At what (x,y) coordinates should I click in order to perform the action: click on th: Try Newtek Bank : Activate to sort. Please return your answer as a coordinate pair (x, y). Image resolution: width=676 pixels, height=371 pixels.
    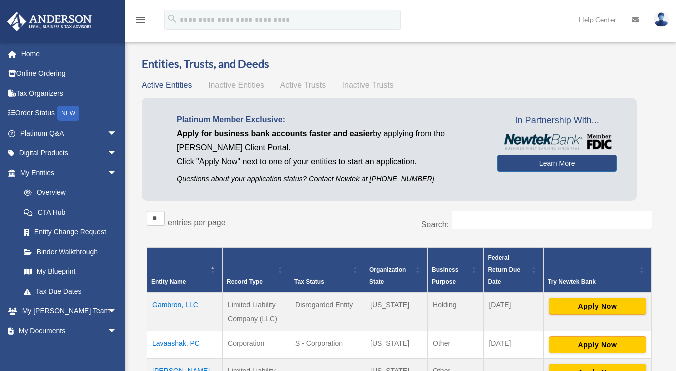
    Looking at the image, I should click on (597, 270).